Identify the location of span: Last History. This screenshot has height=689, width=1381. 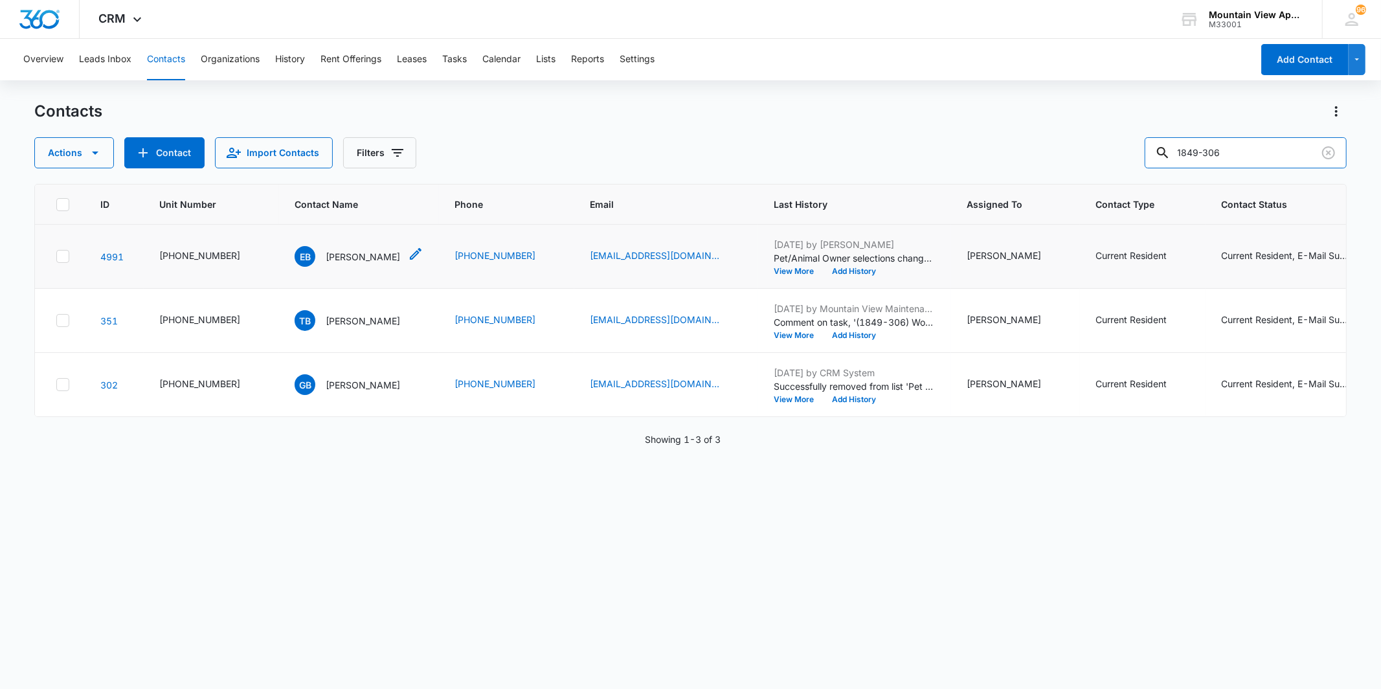
(845, 204).